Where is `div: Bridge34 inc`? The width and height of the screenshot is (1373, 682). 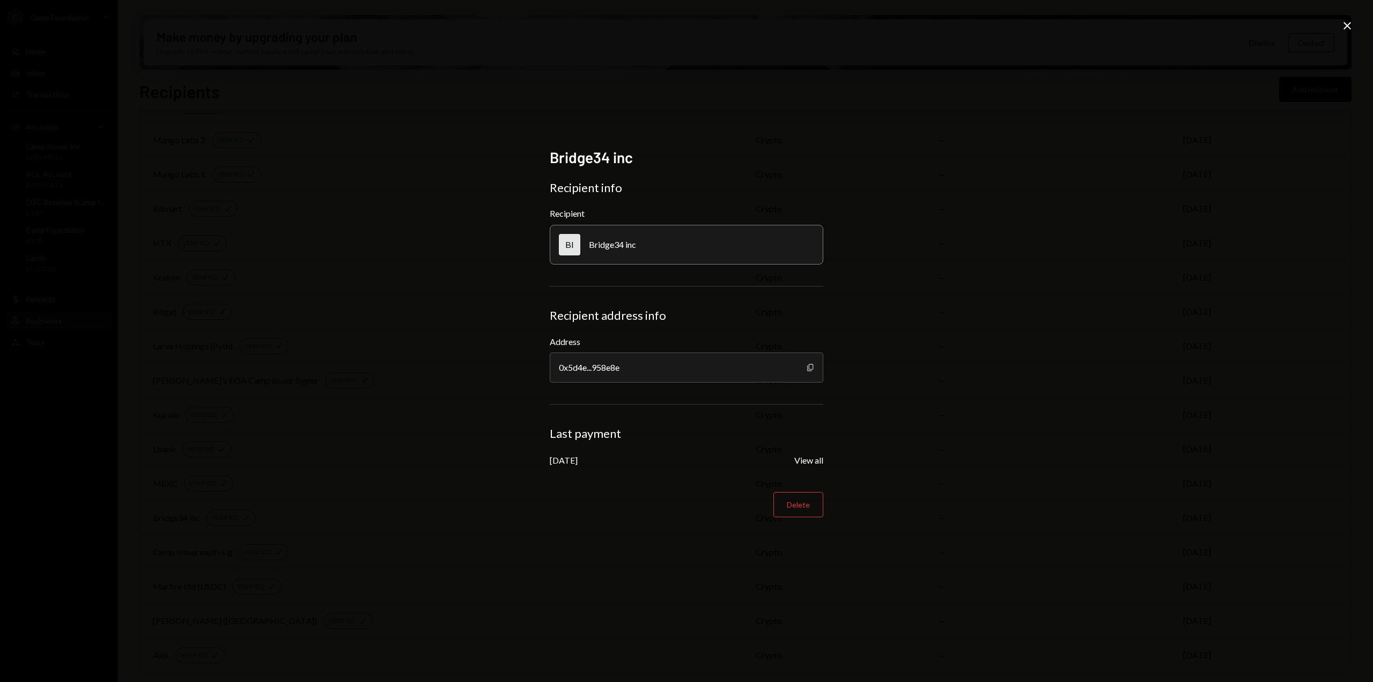
div: Bridge34 inc is located at coordinates (613, 244).